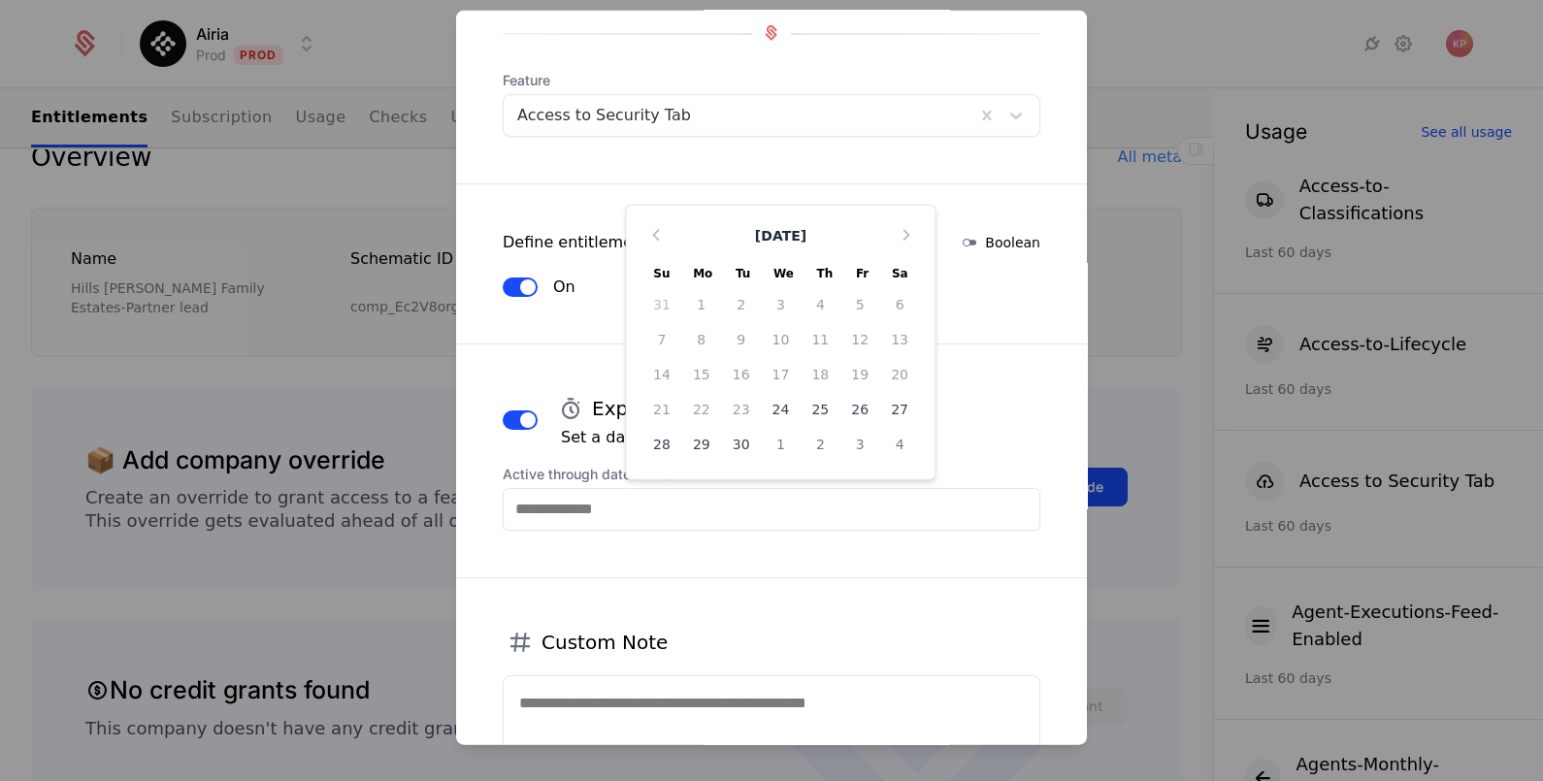 This screenshot has width=1543, height=781. I want to click on div: Not available Monday, September 8th, 2025, so click(701, 339).